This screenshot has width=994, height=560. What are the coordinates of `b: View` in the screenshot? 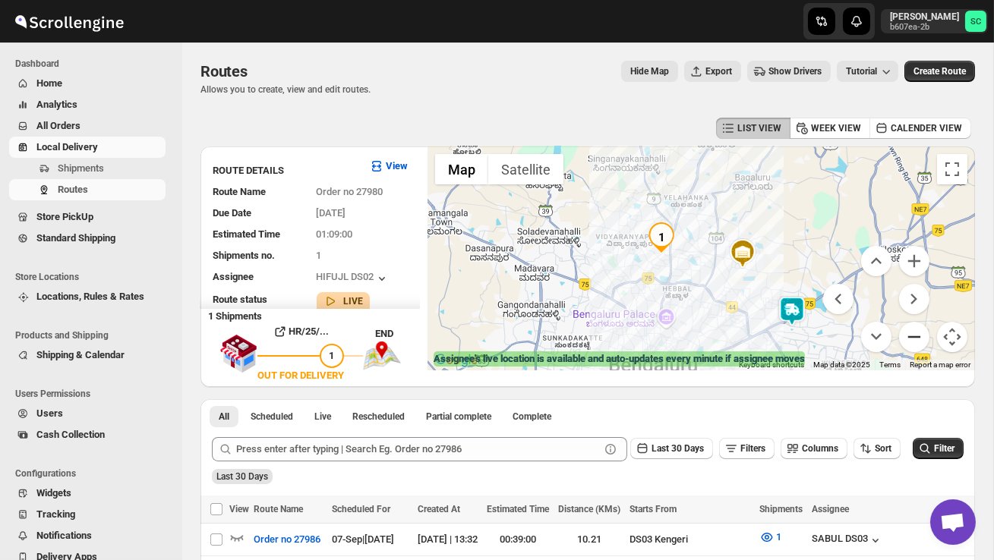 It's located at (396, 165).